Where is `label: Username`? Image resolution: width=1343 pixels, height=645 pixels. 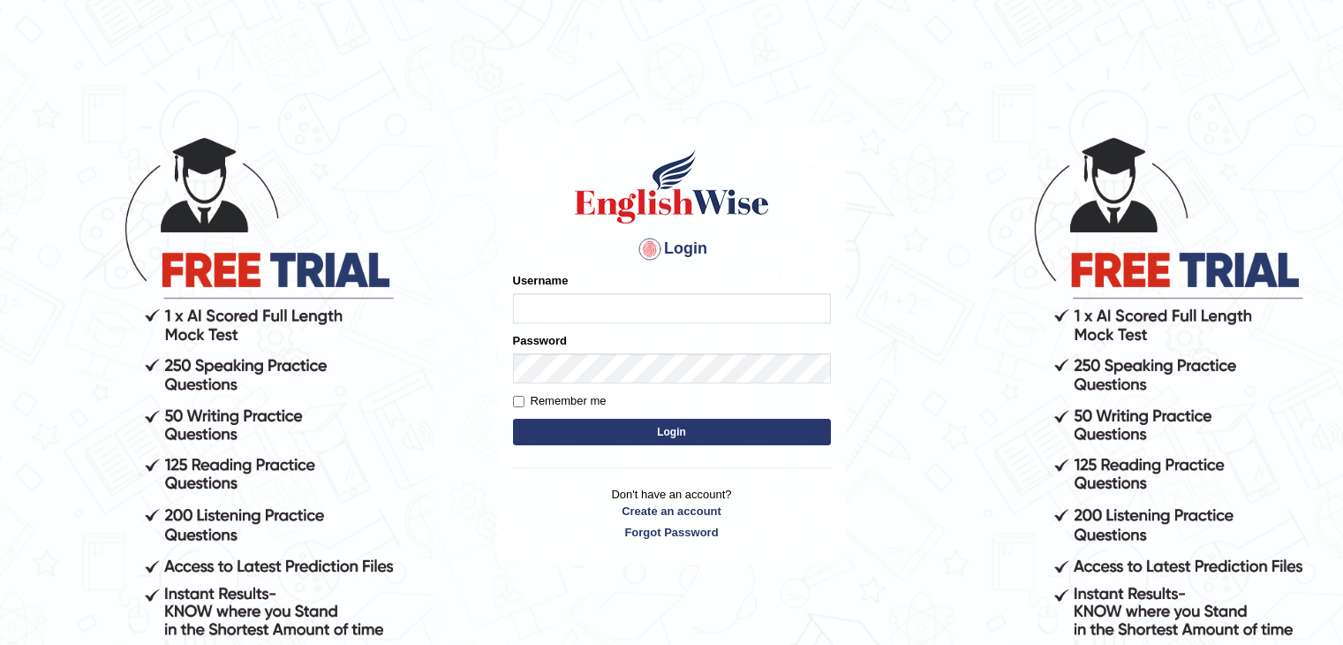
label: Username is located at coordinates (540, 280).